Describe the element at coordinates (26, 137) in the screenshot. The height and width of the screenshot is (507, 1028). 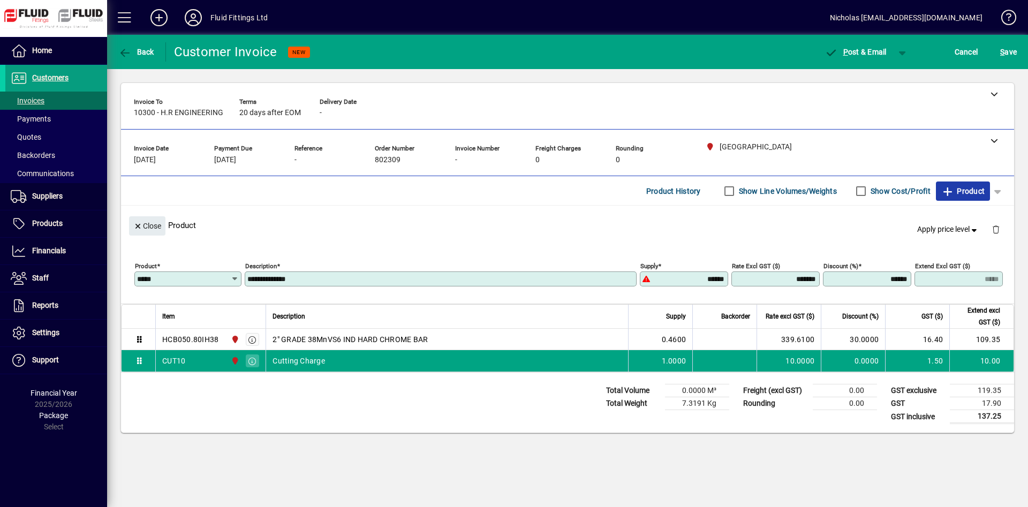
I see `span: Quotes` at that location.